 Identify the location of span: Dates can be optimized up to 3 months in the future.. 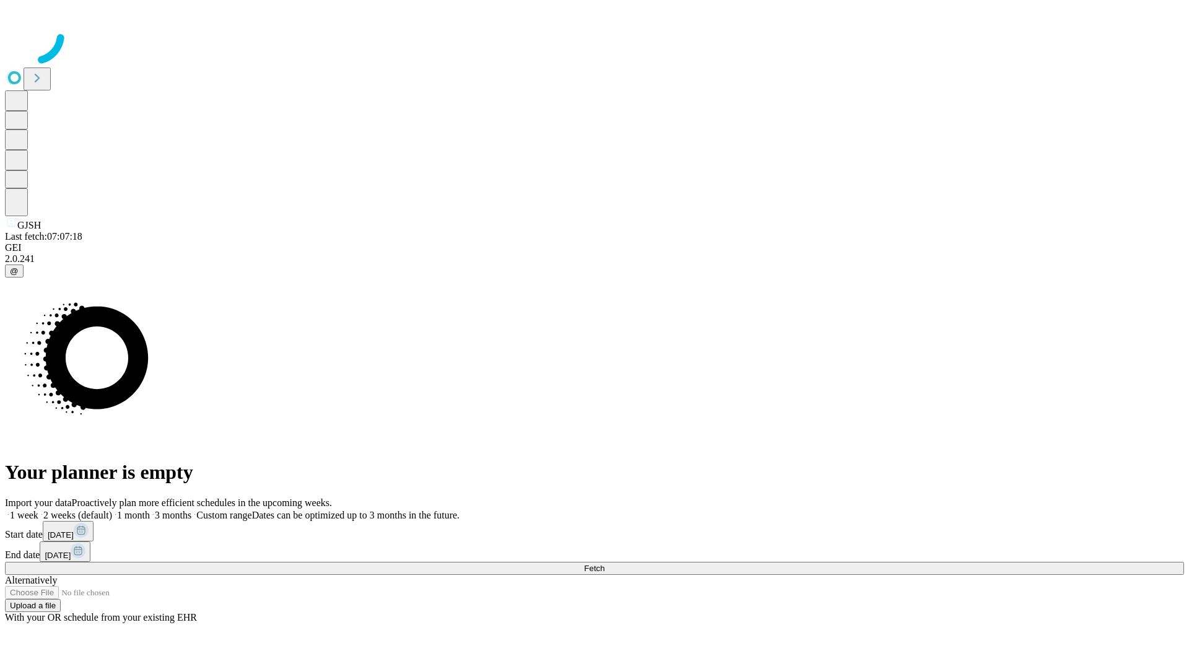
(356, 515).